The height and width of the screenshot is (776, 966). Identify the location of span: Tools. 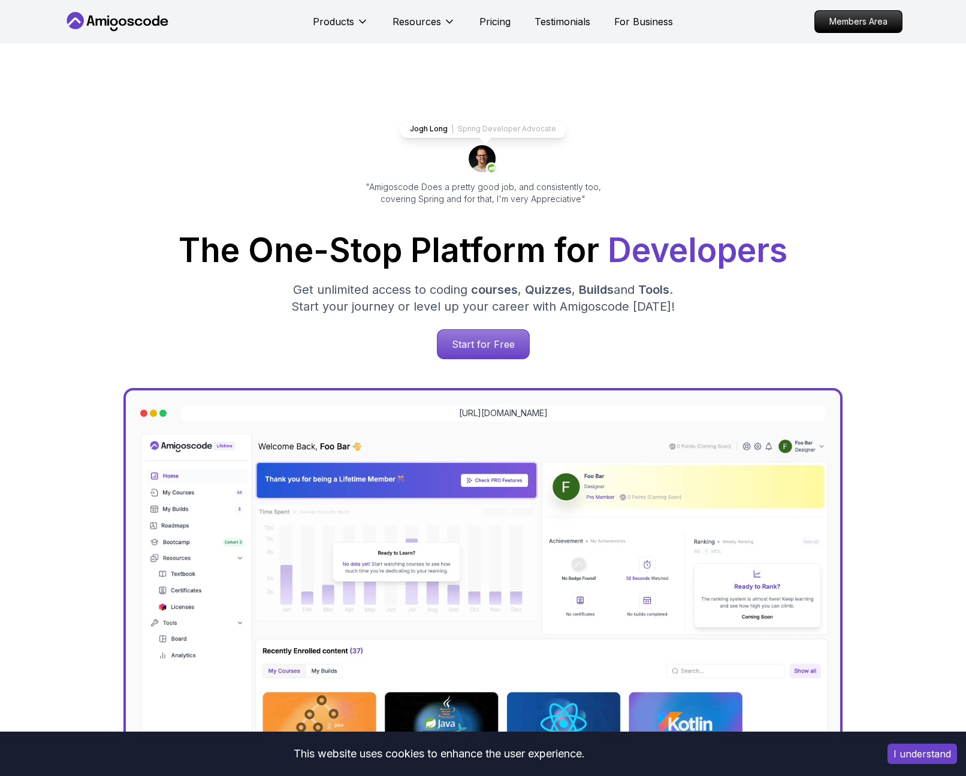
(654, 290).